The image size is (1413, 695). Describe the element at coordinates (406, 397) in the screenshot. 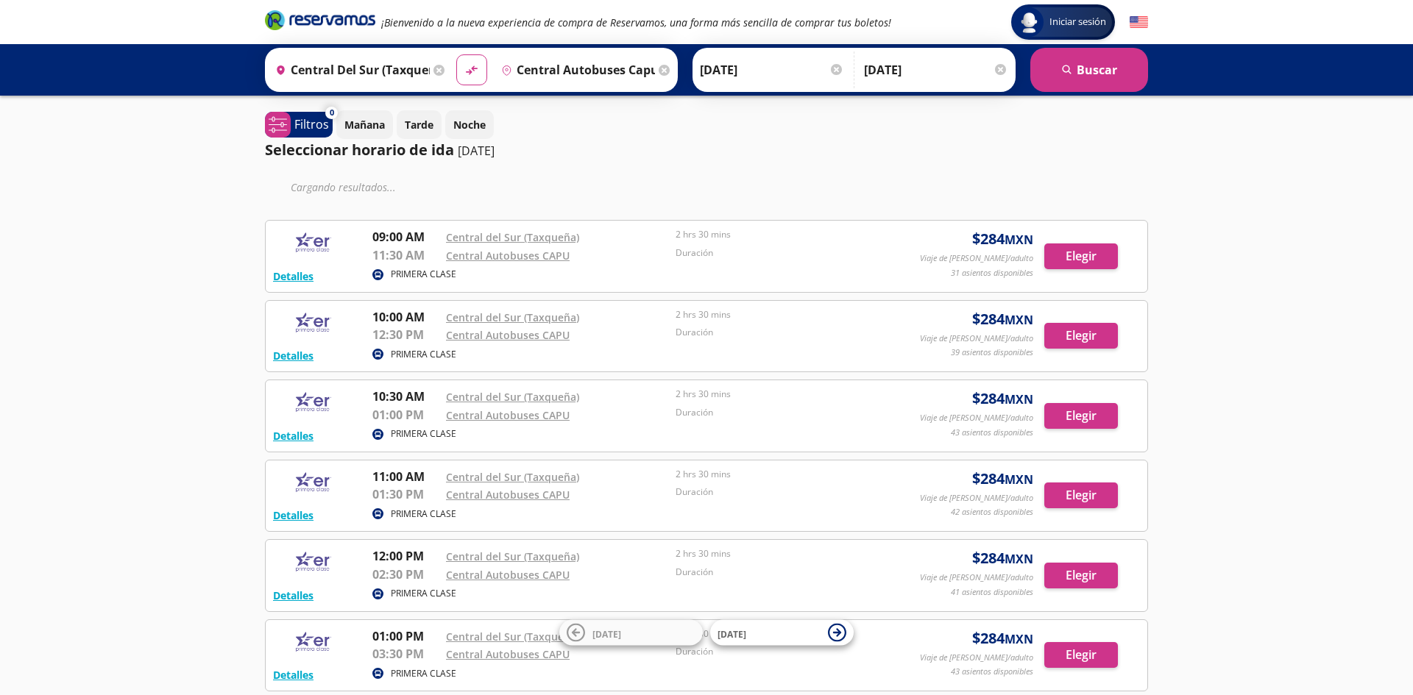

I see `p: 10:30 AM` at that location.